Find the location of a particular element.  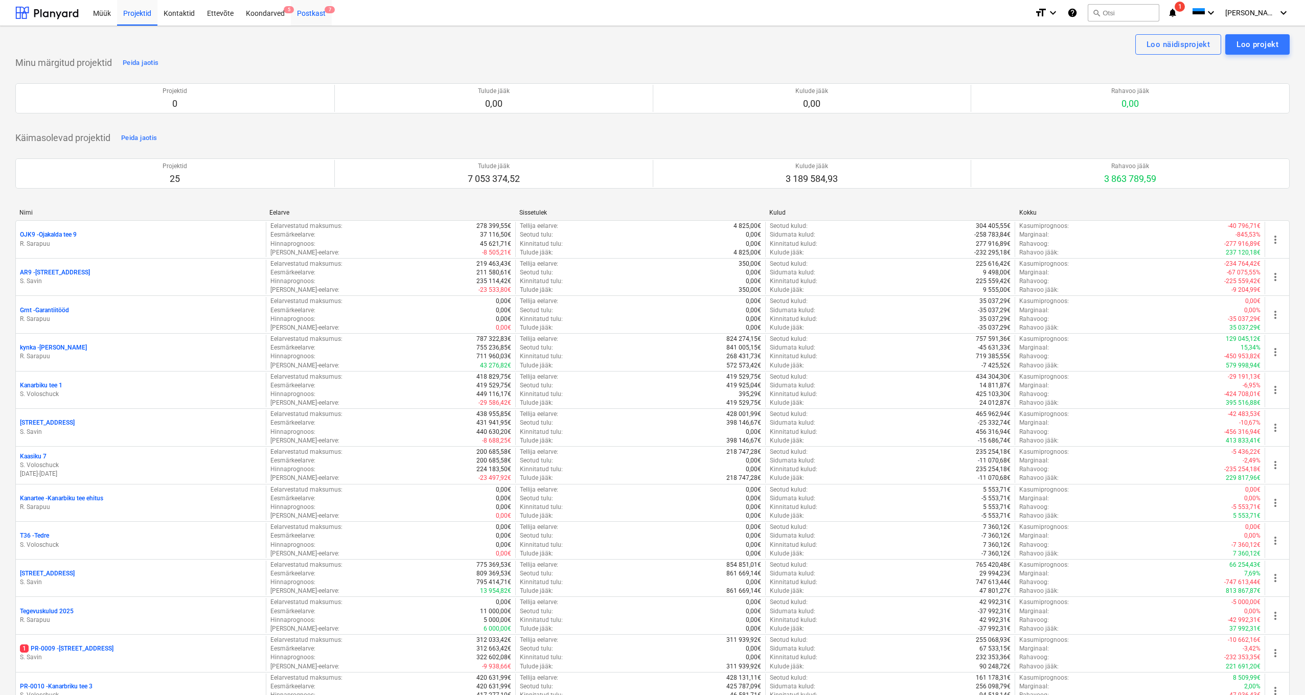

p: Hinnaprognoos : is located at coordinates (293, 356).